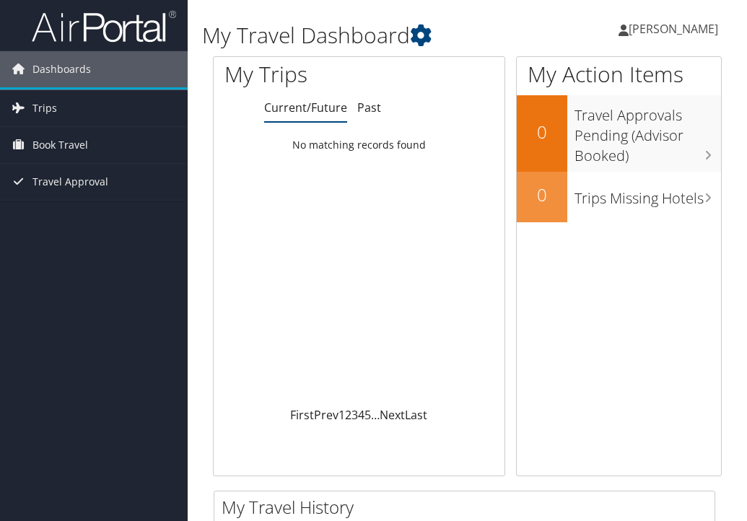 The image size is (747, 521). What do you see at coordinates (619, 133) in the screenshot?
I see `a: 0Travel Approvals Pending (Advisor Booked)` at bounding box center [619, 133].